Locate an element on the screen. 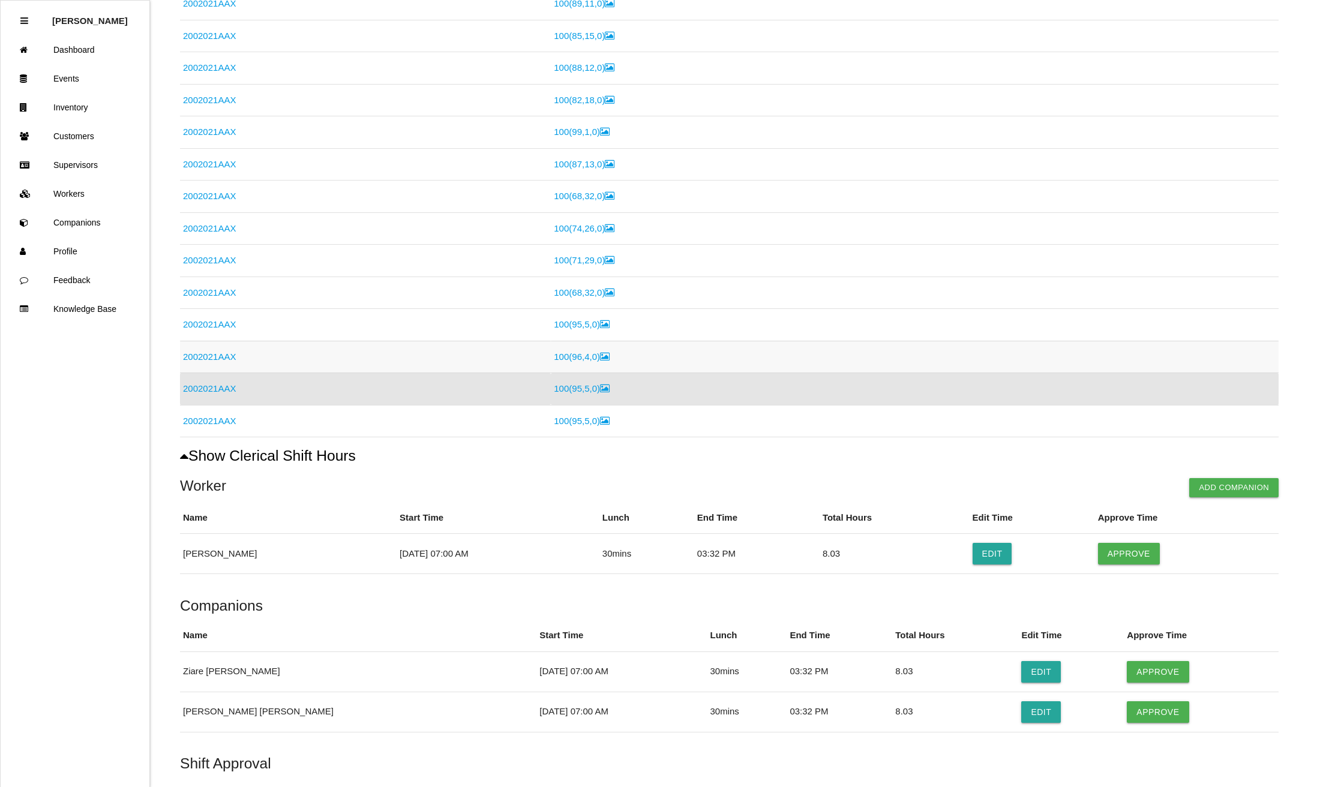  a: 100(87,13,0) is located at coordinates (584, 164).